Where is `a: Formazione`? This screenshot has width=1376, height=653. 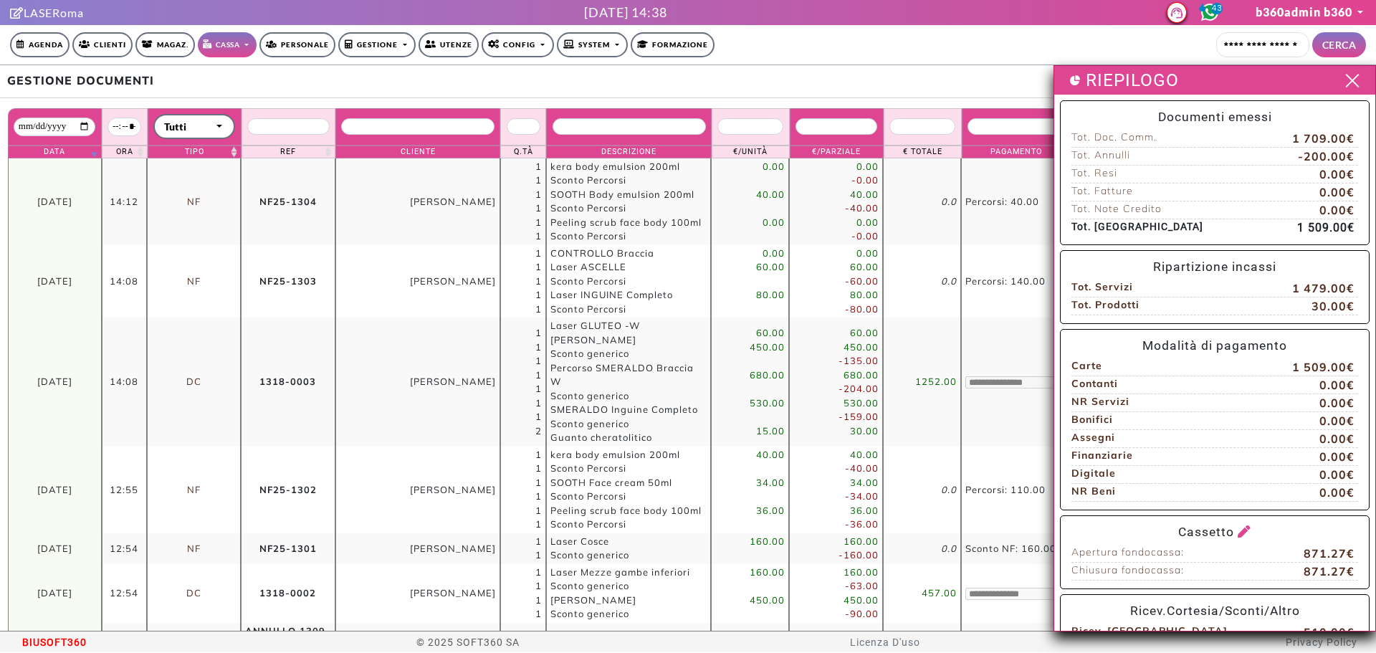 a: Formazione is located at coordinates (672, 44).